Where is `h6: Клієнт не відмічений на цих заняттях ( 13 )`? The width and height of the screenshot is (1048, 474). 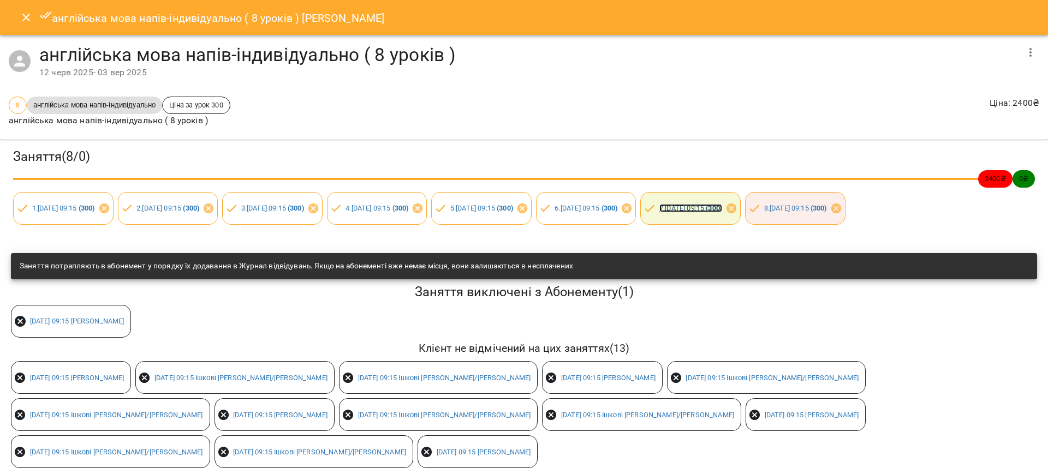 h6: Клієнт не відмічений на цих заняттях ( 13 ) is located at coordinates (524, 348).